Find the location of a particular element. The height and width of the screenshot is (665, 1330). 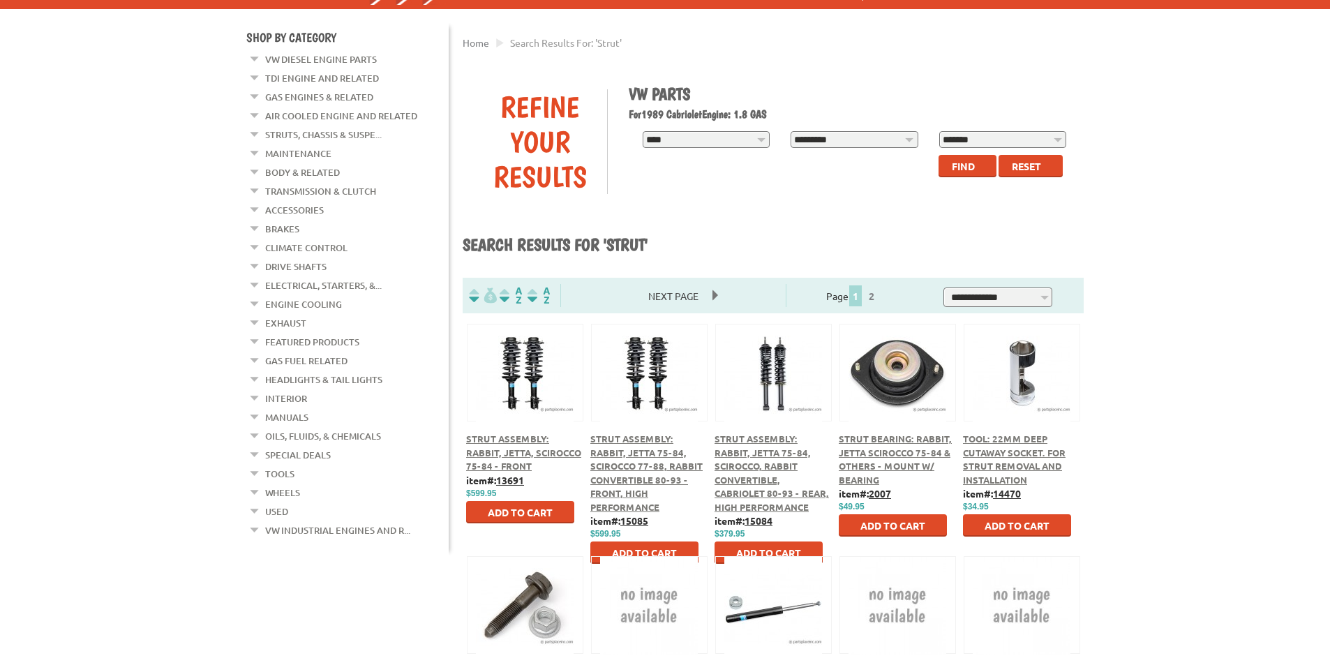

u: 13691 is located at coordinates (510, 480).